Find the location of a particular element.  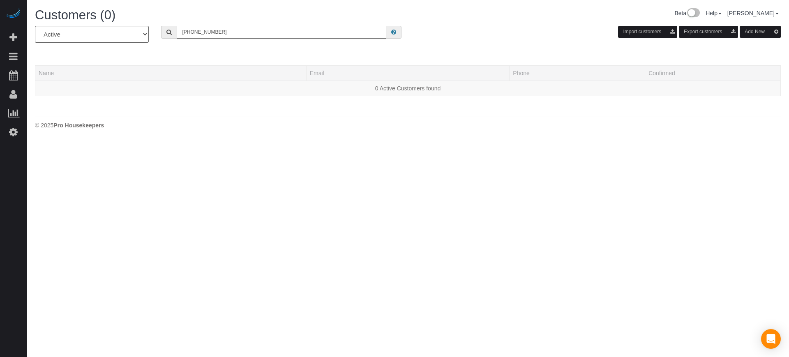

a: Automaid Logo is located at coordinates (13, 14).